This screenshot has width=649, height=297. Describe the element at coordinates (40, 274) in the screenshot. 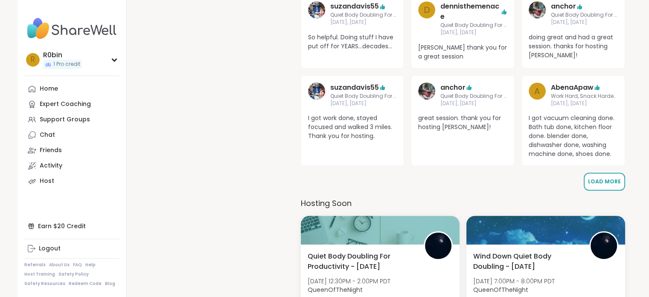

I see `a: Host Training` at that location.